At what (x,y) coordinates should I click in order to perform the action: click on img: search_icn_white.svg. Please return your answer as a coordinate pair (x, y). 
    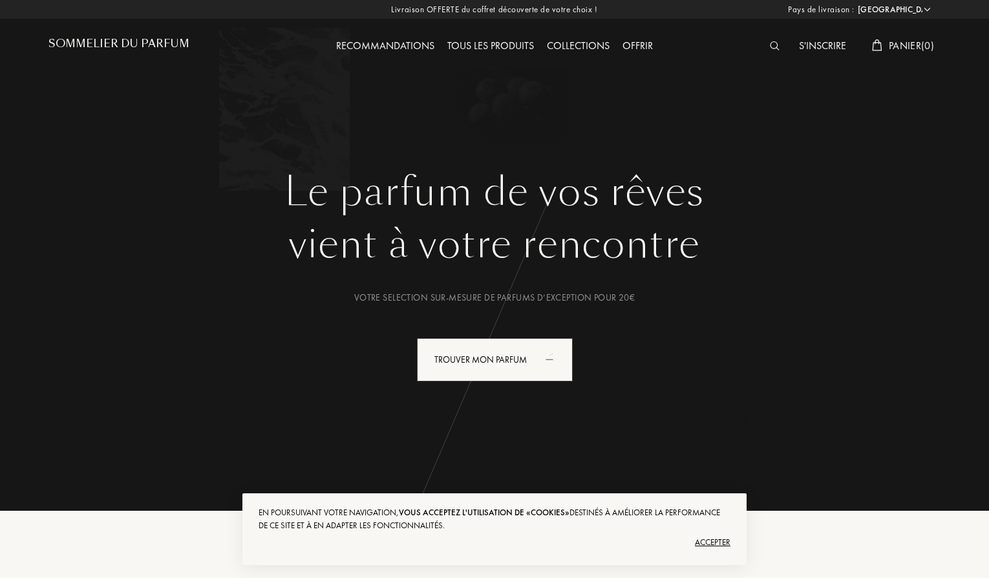
    Looking at the image, I should click on (774, 46).